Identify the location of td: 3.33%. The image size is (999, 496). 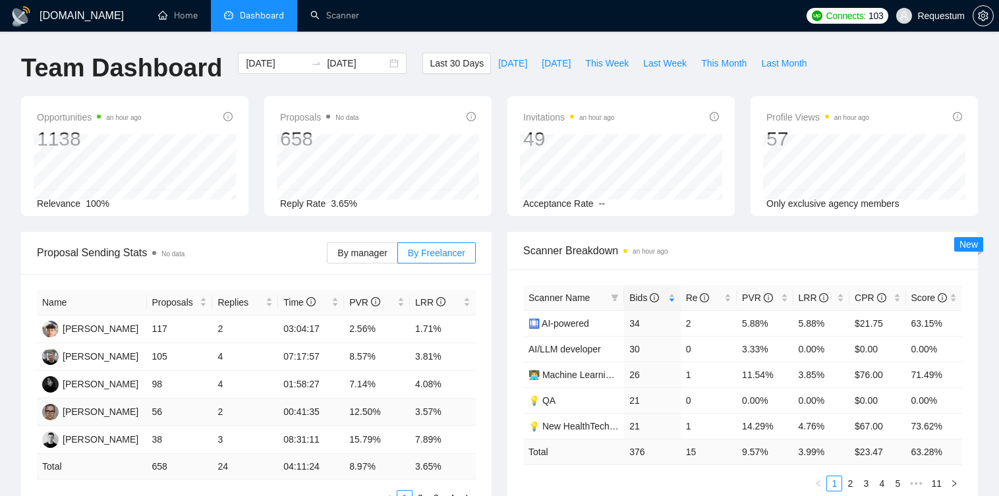
(764, 348).